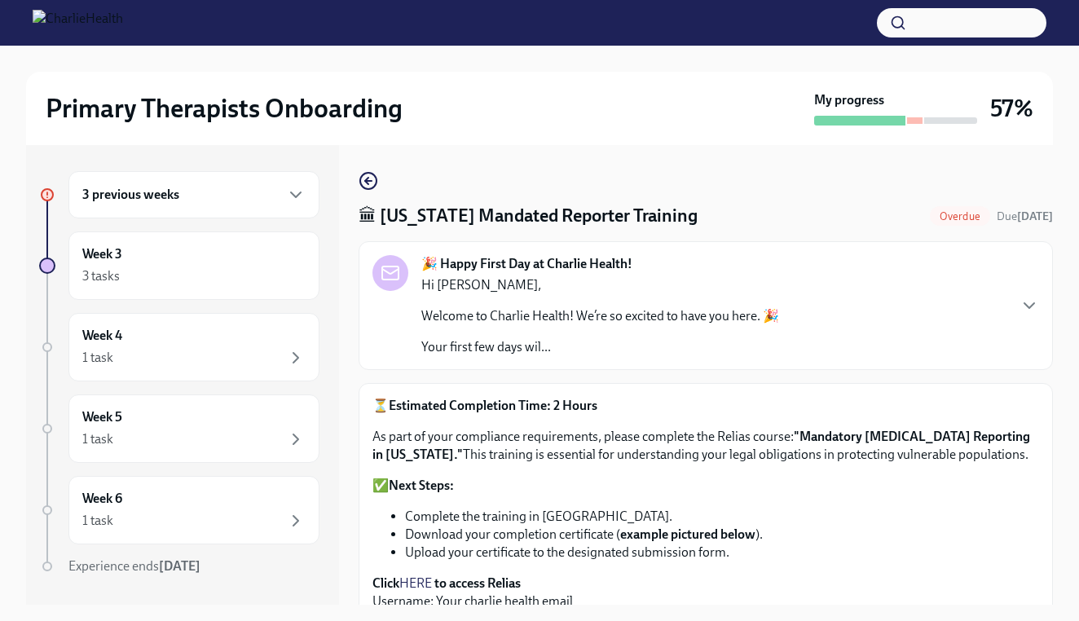  What do you see at coordinates (600, 316) in the screenshot?
I see `p: Welcome to Charlie Health! We’re so excited to have you here. 🎉` at bounding box center [600, 316].